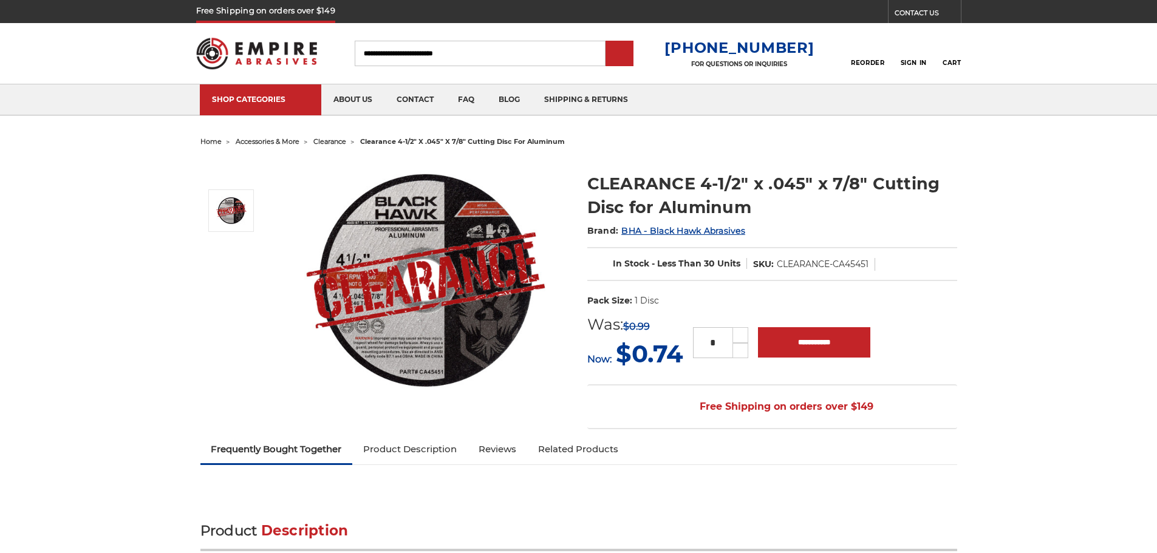  I want to click on a: blog, so click(509, 100).